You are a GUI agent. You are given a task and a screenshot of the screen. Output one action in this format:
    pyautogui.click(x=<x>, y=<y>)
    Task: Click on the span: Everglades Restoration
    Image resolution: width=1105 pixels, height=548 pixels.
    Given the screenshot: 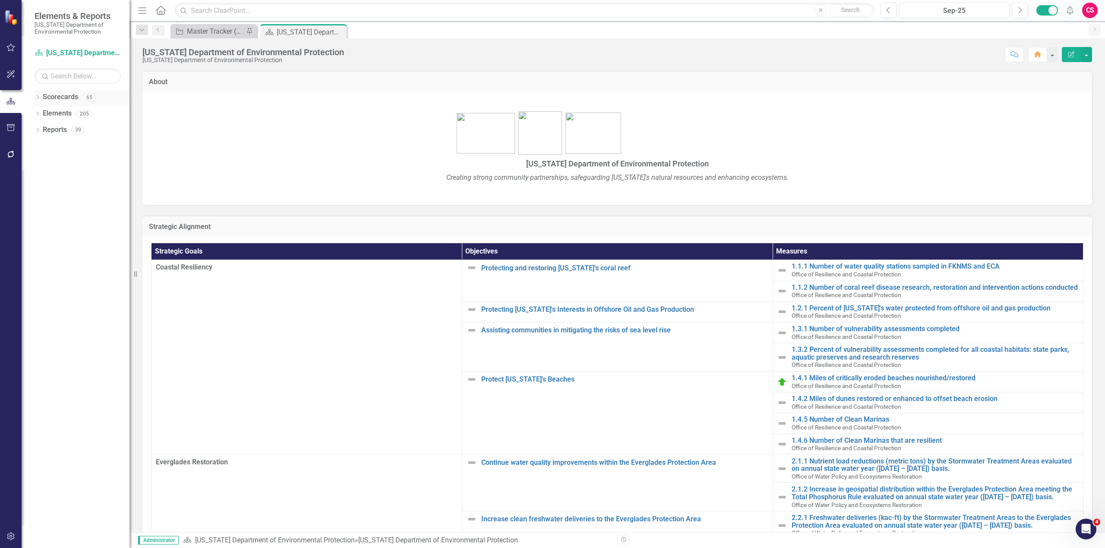 What is the action you would take?
    pyautogui.click(x=306, y=463)
    